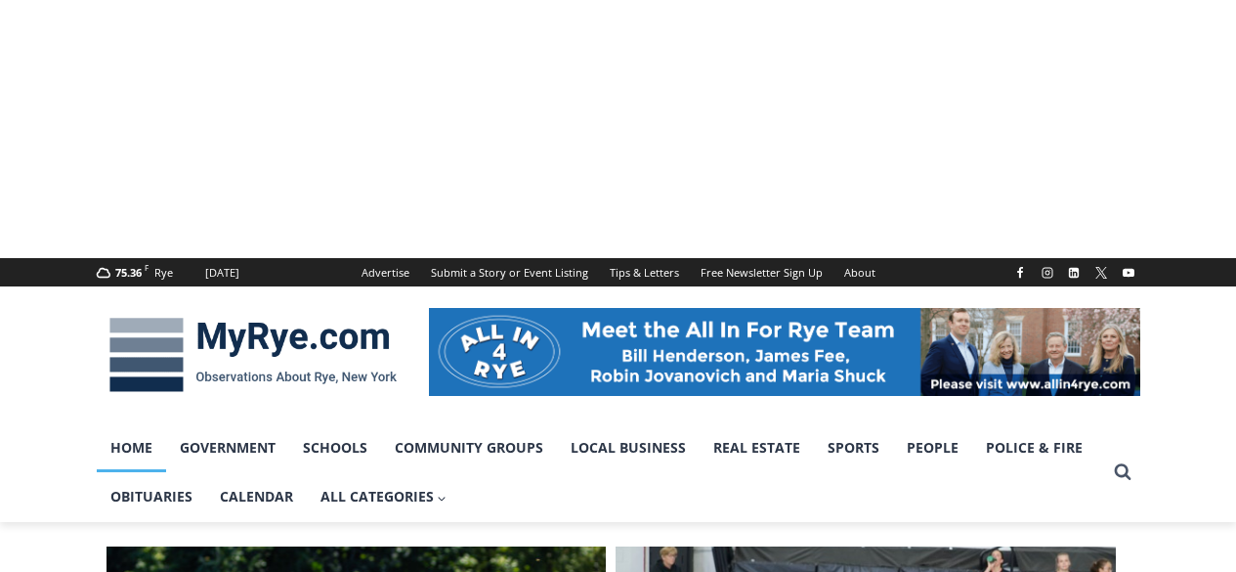 Image resolution: width=1236 pixels, height=572 pixels. I want to click on a: Submit a Story or Event Listing, so click(509, 272).